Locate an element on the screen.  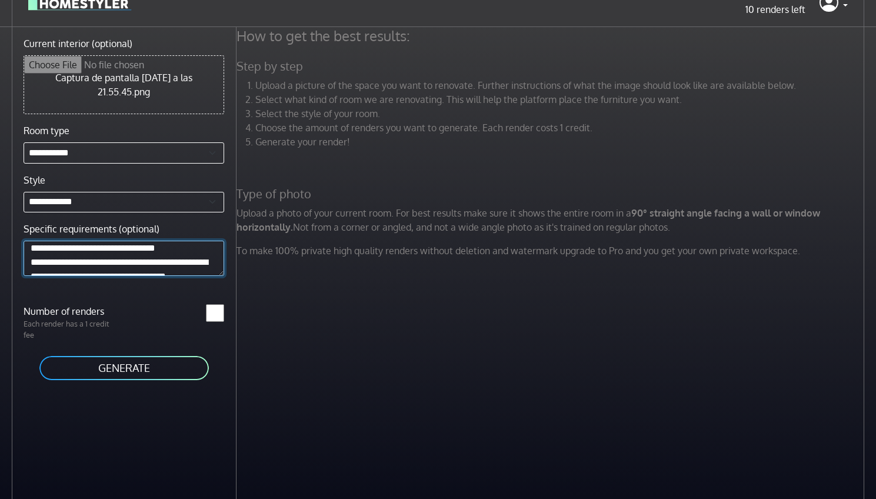
h5: Type of photo is located at coordinates (552, 194).